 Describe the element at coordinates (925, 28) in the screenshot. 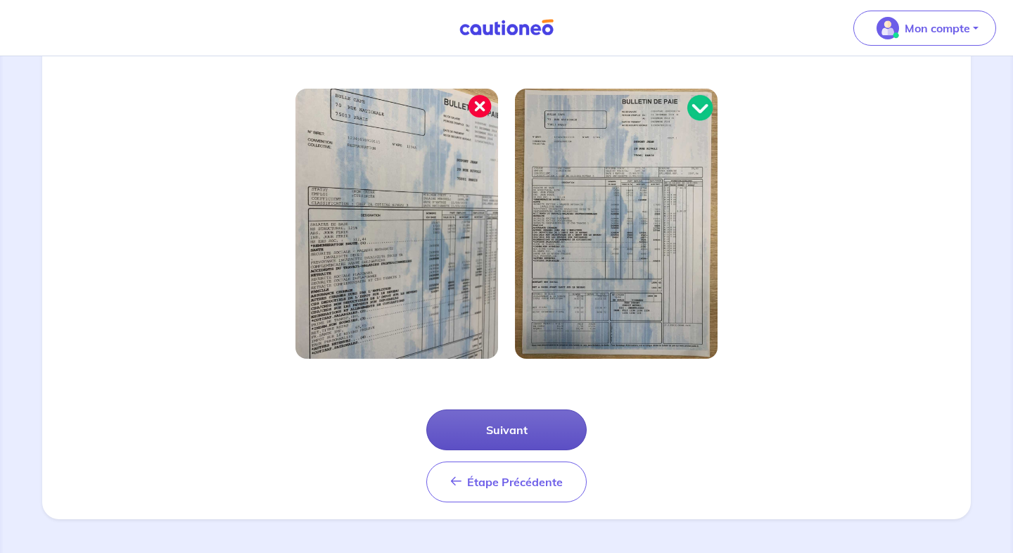

I see `button: illu_account_valid_menu.svgMon compte` at that location.